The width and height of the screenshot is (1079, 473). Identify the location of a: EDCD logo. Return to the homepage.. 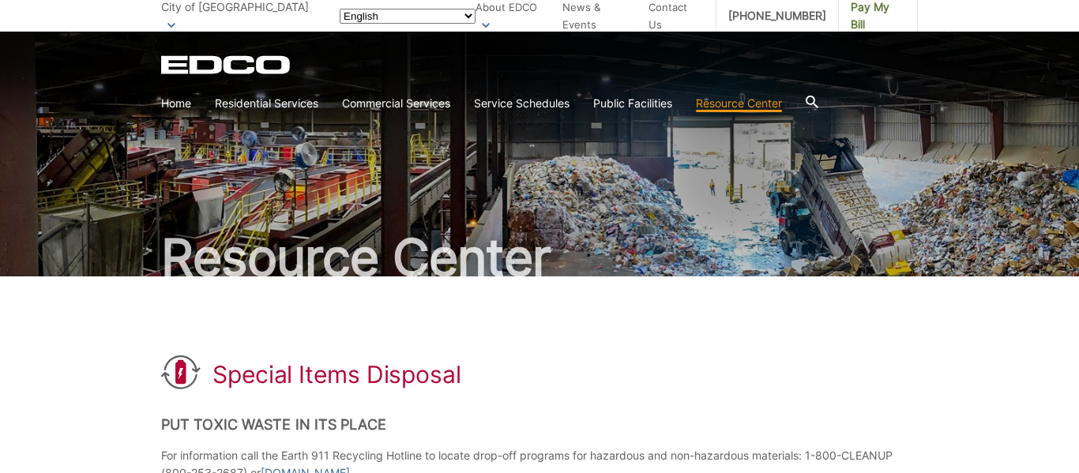
(227, 65).